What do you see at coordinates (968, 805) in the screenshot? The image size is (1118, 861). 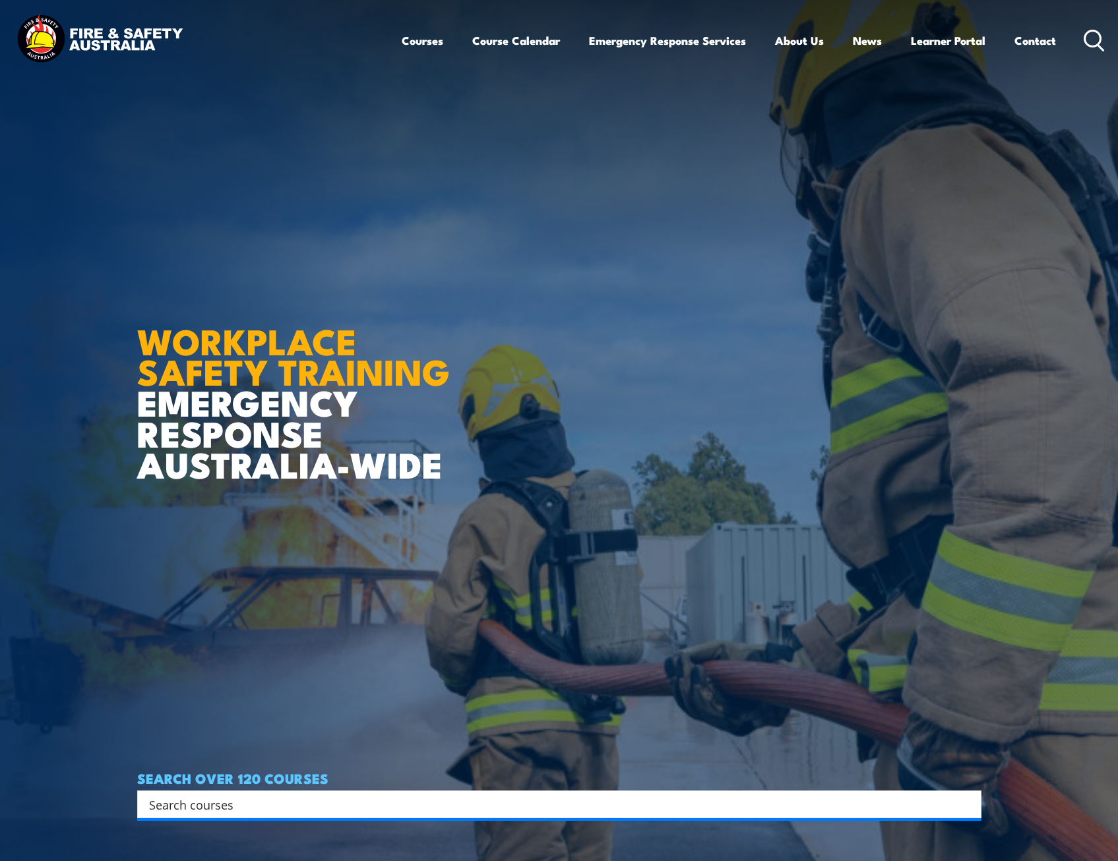 I see `button: Search magnifier button` at bounding box center [968, 805].